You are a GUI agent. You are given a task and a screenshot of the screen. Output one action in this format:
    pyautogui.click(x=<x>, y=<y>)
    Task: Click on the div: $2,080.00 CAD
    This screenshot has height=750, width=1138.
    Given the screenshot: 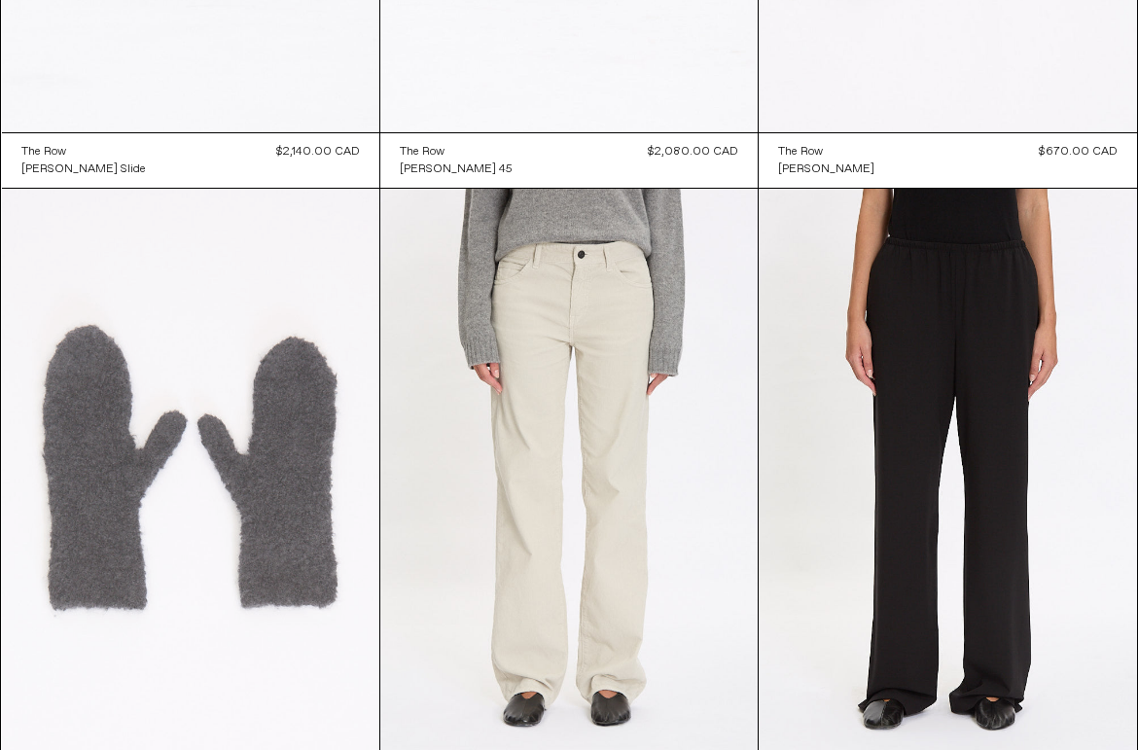 What is the action you would take?
    pyautogui.click(x=692, y=152)
    